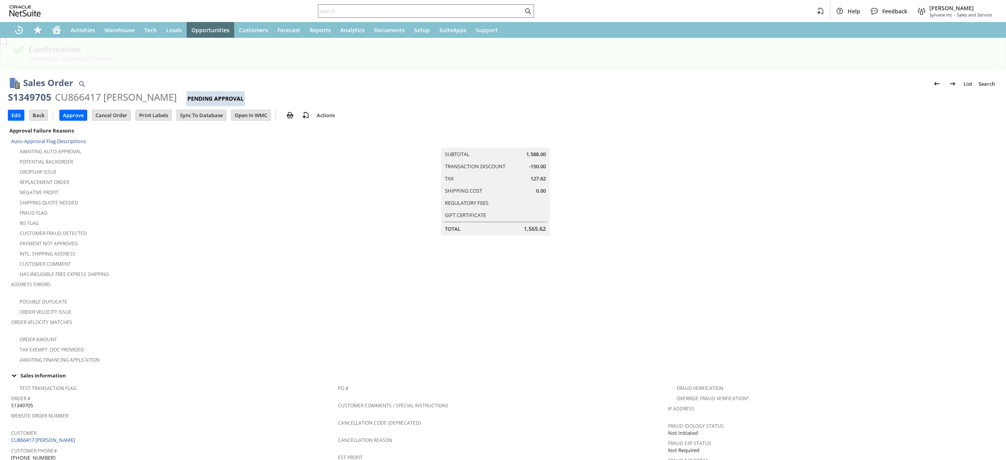  Describe the element at coordinates (83, 30) in the screenshot. I see `a: Activities` at that location.